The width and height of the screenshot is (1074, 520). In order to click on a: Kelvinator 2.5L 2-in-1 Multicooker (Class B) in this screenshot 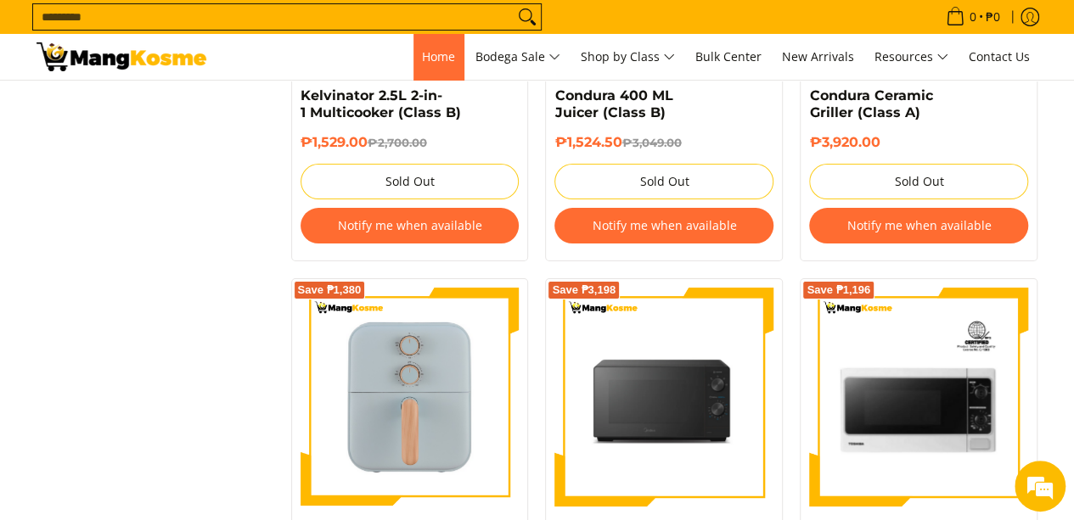, I will do `click(380, 104)`.